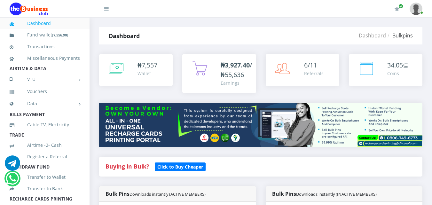  Describe the element at coordinates (236, 83) in the screenshot. I see `div: Earnings` at that location.